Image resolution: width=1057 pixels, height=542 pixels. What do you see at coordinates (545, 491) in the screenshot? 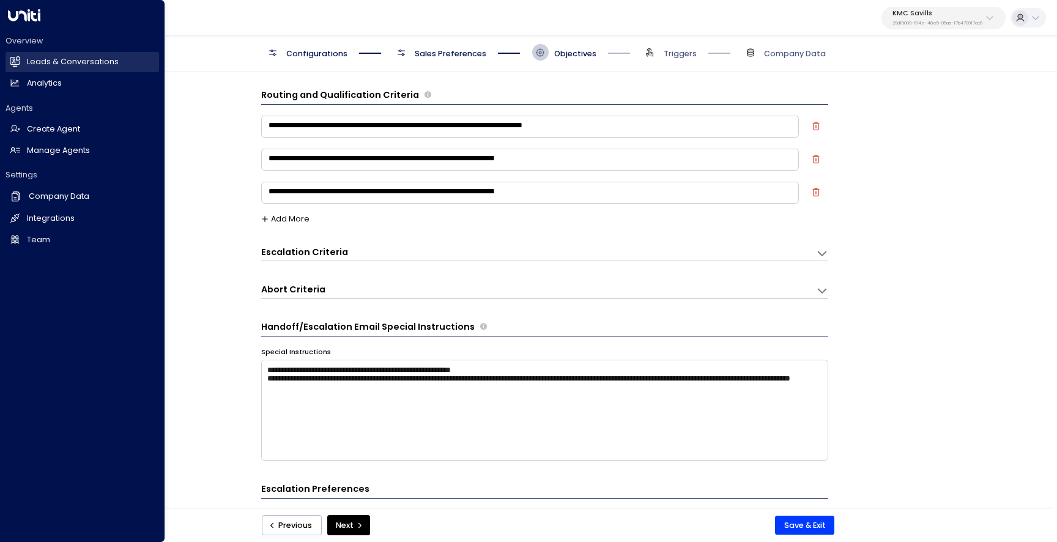
I see `h3: Escalation Preferences` at bounding box center [545, 491].